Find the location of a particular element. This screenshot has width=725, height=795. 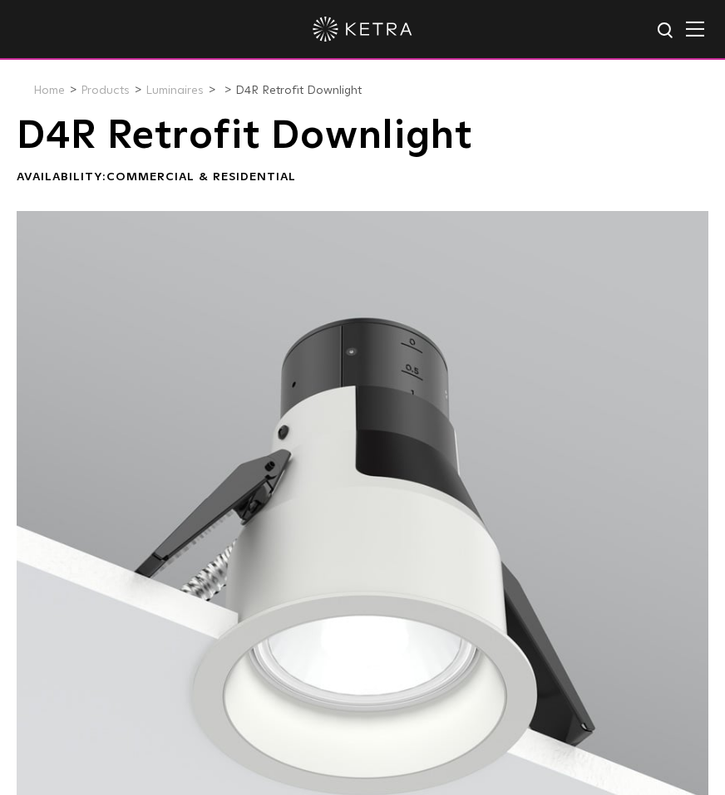

img: ketra-logo-2019-white is located at coordinates (362, 29).